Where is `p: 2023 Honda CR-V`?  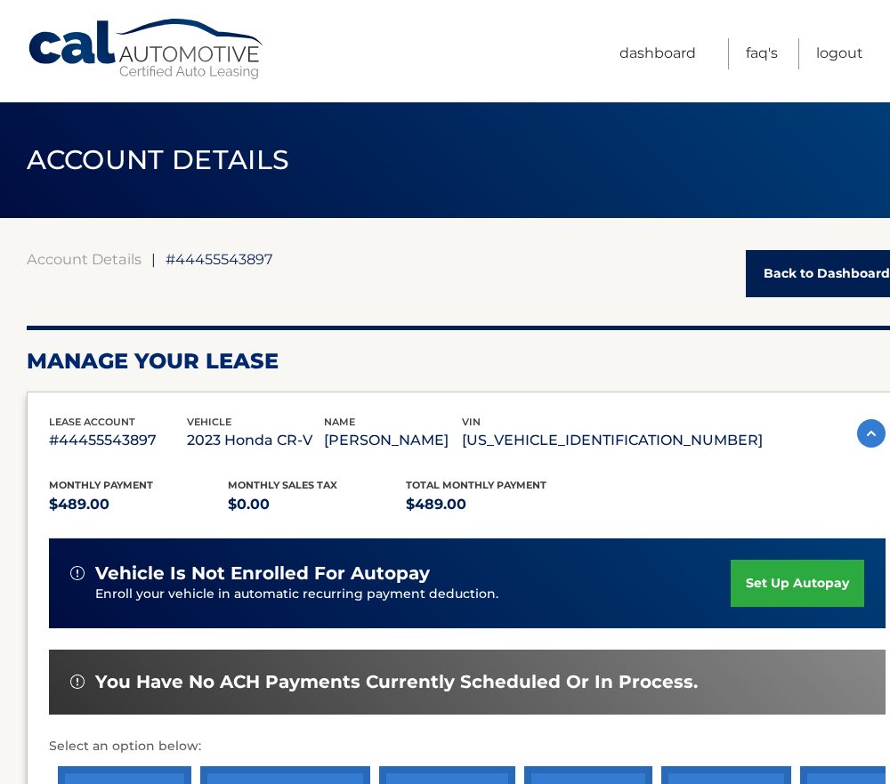
p: 2023 Honda CR-V is located at coordinates (255, 441).